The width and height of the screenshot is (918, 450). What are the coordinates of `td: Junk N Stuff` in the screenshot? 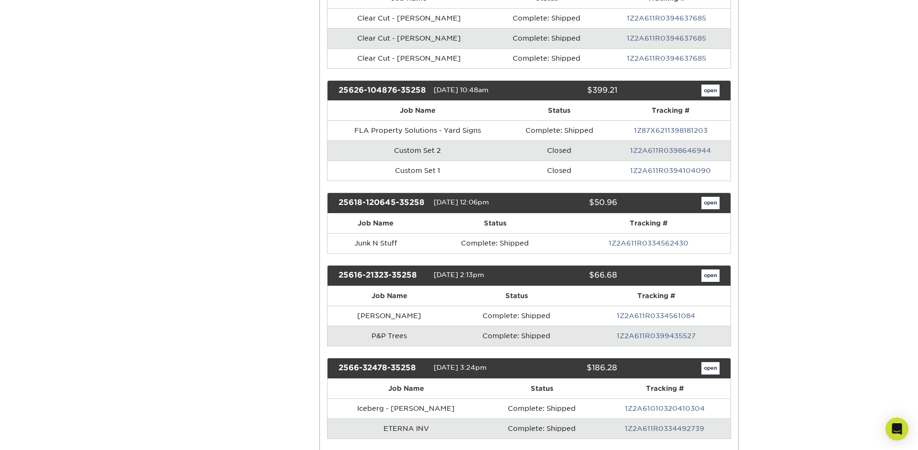 It's located at (376, 243).